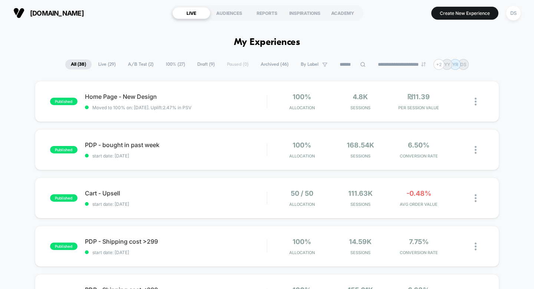 The image size is (534, 289). What do you see at coordinates (107, 64) in the screenshot?
I see `span: Live ( 29 )` at bounding box center [107, 64].